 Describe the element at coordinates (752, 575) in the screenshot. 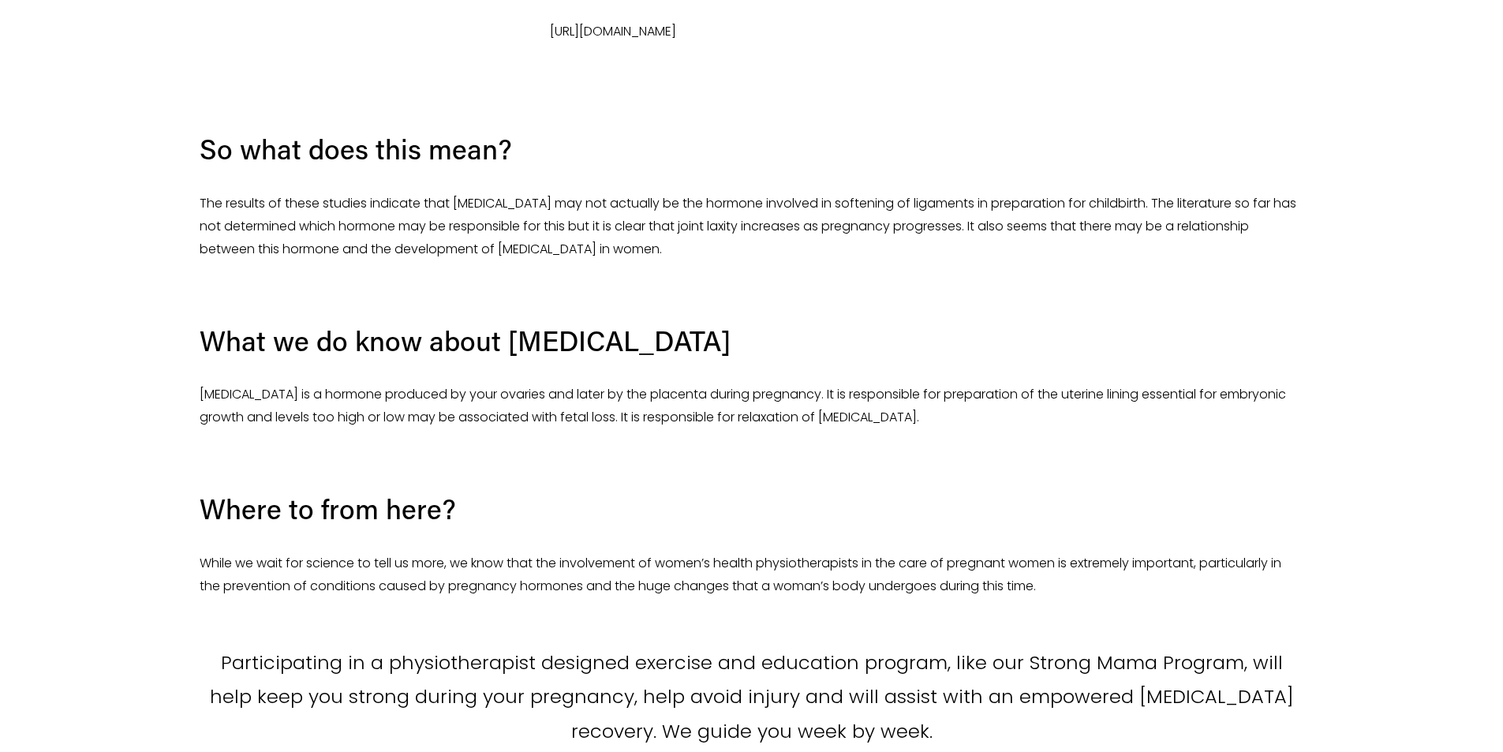

I see `p: While we wait for science to tell us more, we know that the involvement of women’s health physiot...` at that location.